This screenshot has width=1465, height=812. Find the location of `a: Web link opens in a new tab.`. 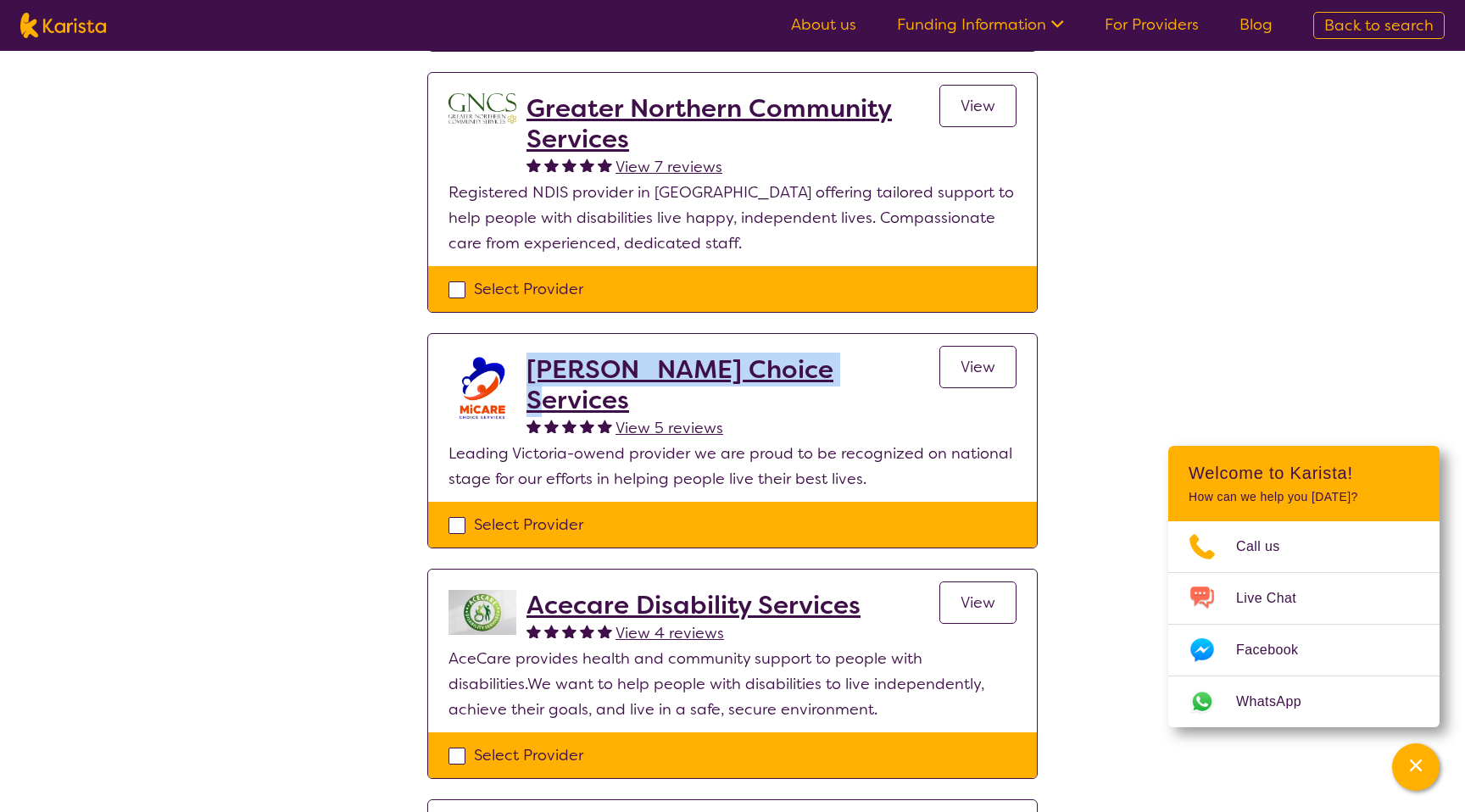

a: Web link opens in a new tab. is located at coordinates (1304, 701).